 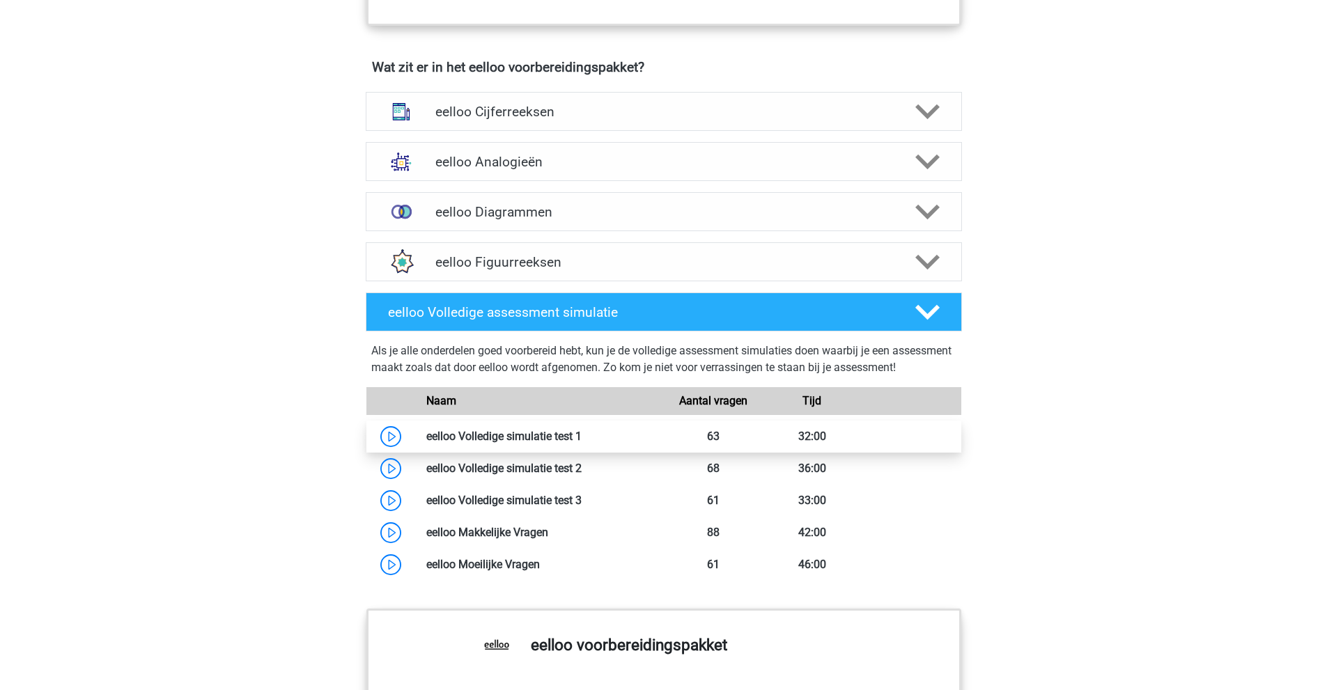 What do you see at coordinates (664, 262) in the screenshot?
I see `a: figuurreeksen eelloo Figuurreeksen` at bounding box center [664, 262].